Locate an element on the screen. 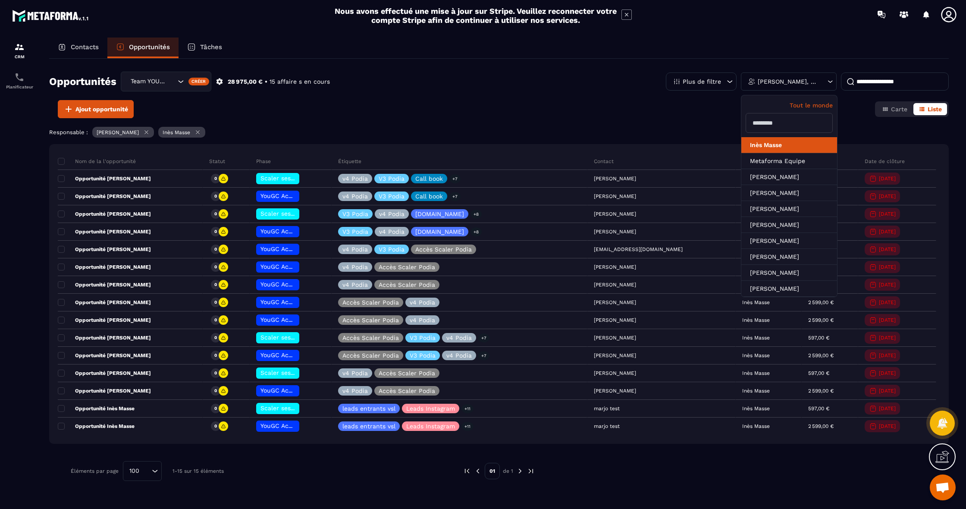 The height and width of the screenshot is (509, 966). p: Contacts is located at coordinates (85, 47).